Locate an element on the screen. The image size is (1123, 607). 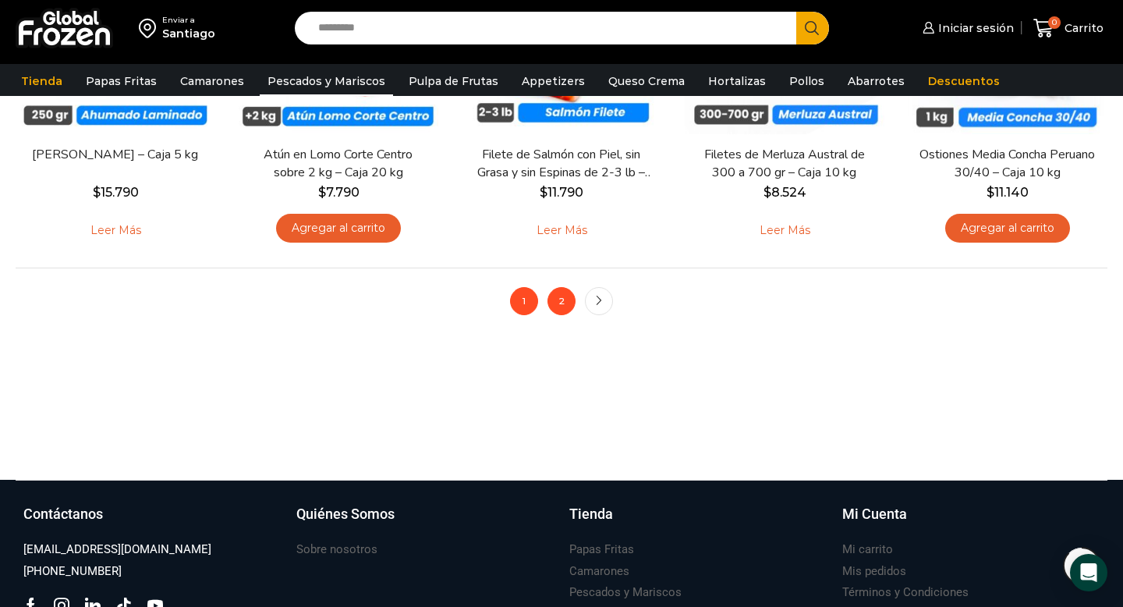
a: Atún en Lomo Corte Centro sobre 2 kg – Caja 20 kg is located at coordinates (339, 164).